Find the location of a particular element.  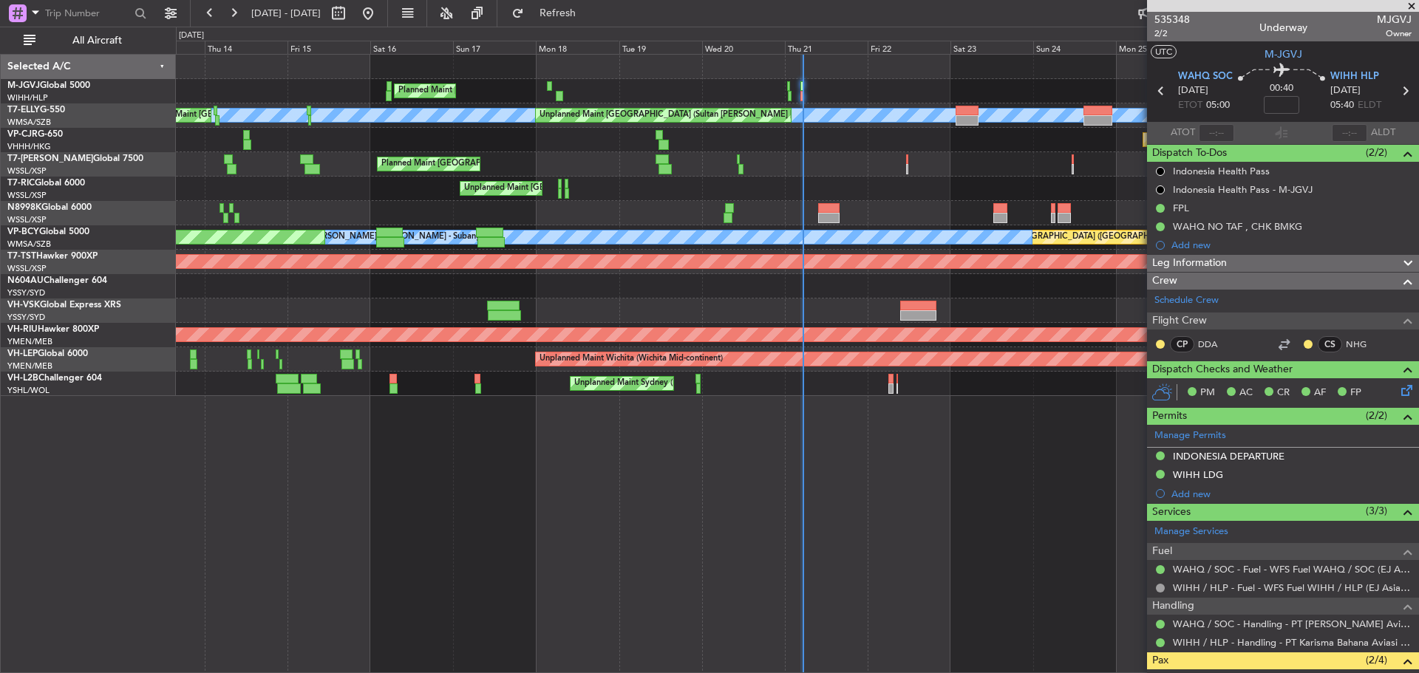

span: PM is located at coordinates (1207, 393).